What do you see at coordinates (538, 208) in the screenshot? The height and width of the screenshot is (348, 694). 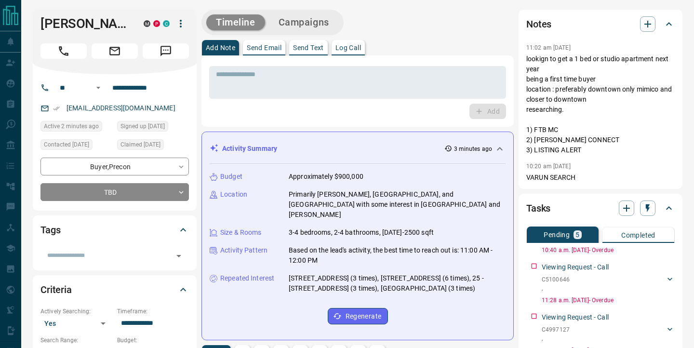 I see `h2: Tasks` at bounding box center [538, 208].